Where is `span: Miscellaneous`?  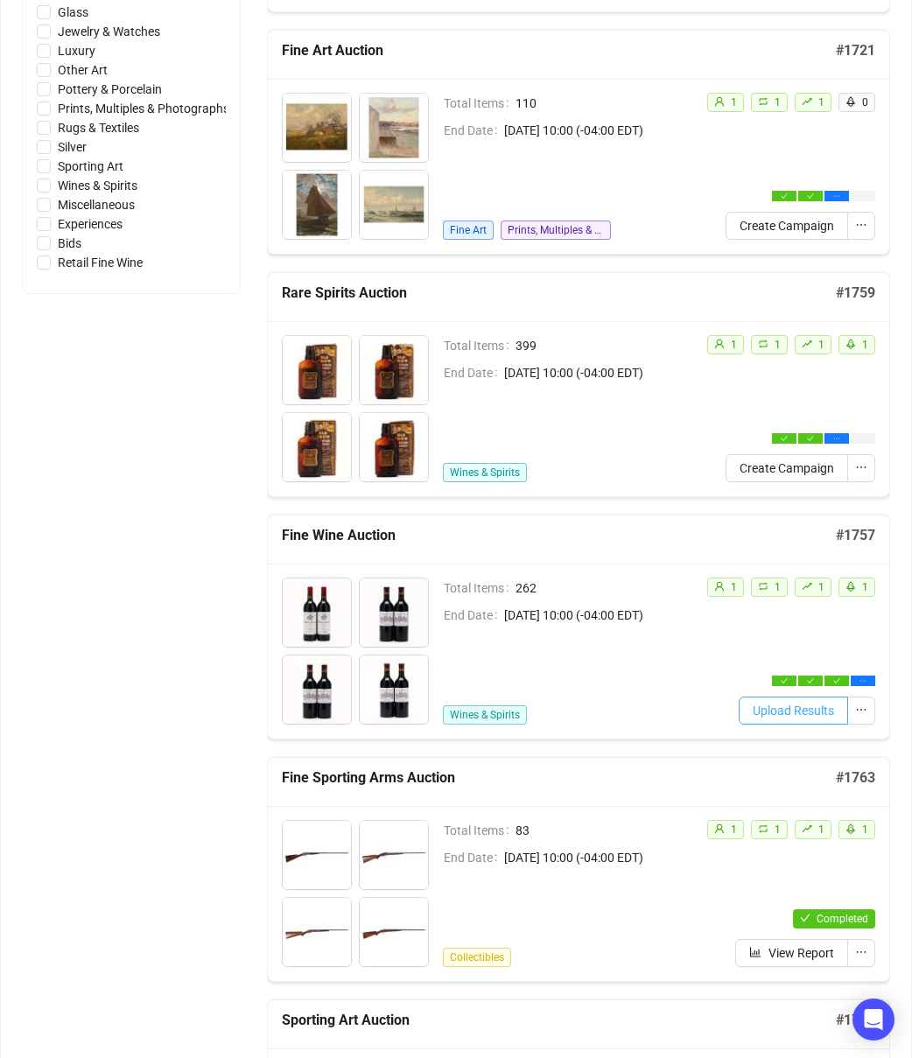 span: Miscellaneous is located at coordinates (96, 205).